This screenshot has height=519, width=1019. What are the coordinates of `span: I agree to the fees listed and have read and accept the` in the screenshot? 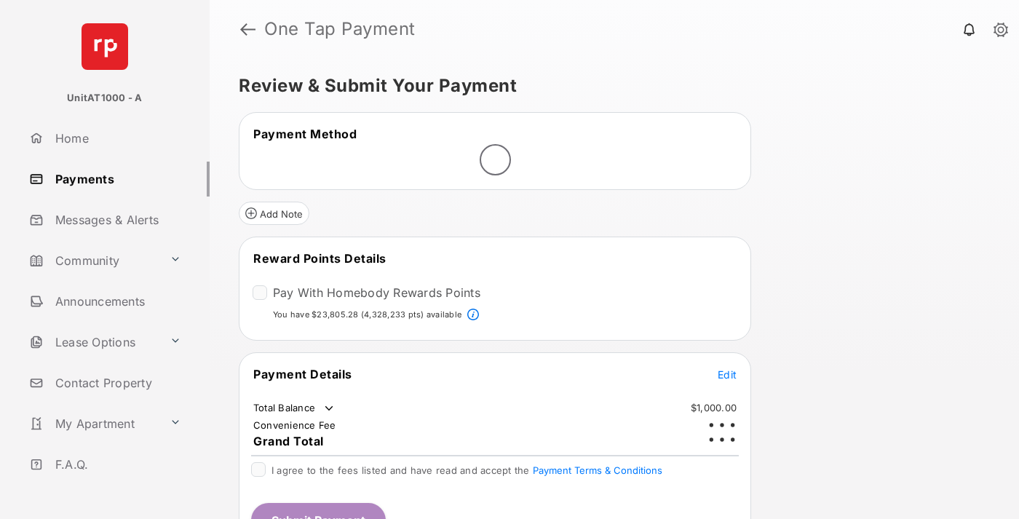 It's located at (467, 470).